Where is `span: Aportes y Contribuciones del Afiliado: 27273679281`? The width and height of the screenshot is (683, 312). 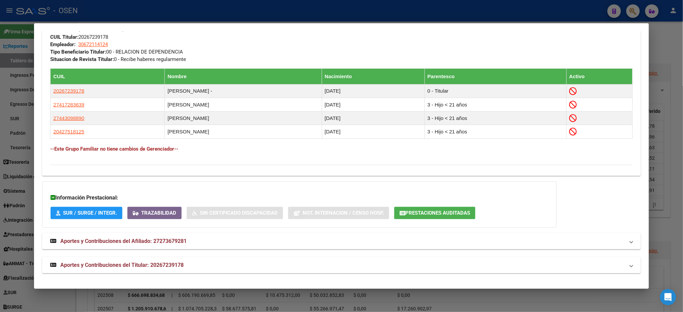 span: Aportes y Contribuciones del Afiliado: 27273679281 is located at coordinates (123, 241).